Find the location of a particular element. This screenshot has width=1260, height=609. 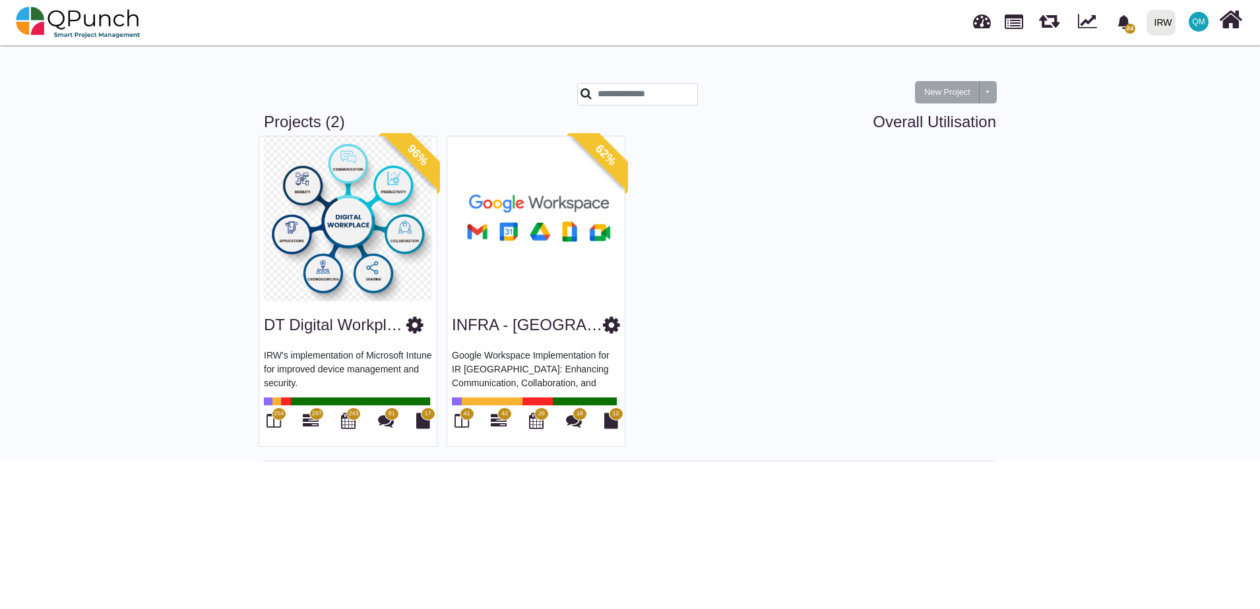

div: Notification is located at coordinates (1123, 22).